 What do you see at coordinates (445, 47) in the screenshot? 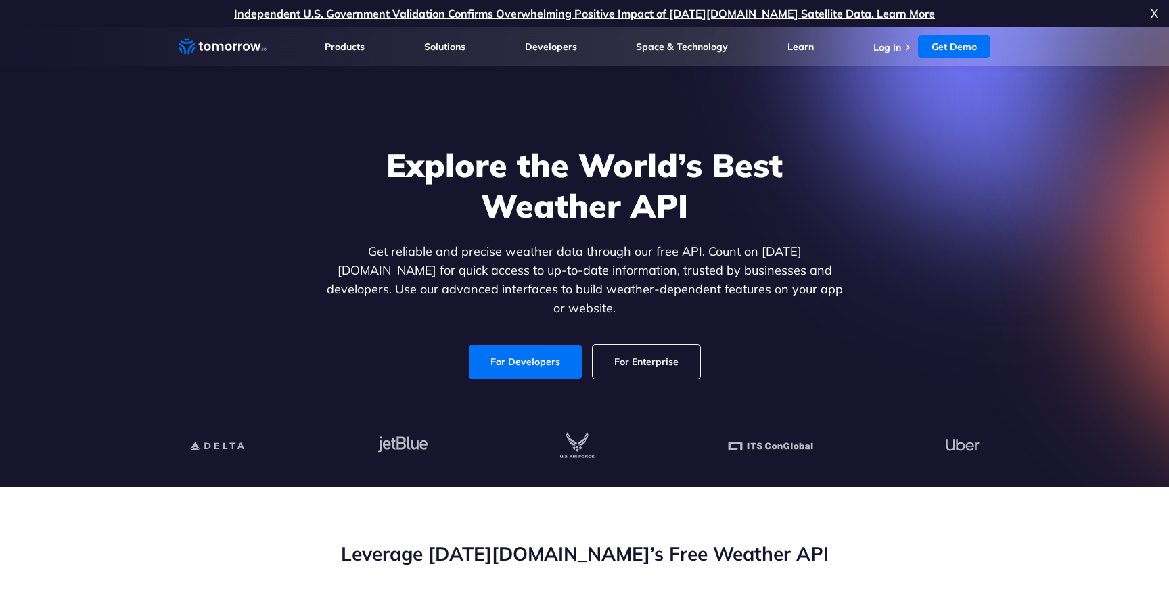
I see `a: Solutions` at bounding box center [445, 47].